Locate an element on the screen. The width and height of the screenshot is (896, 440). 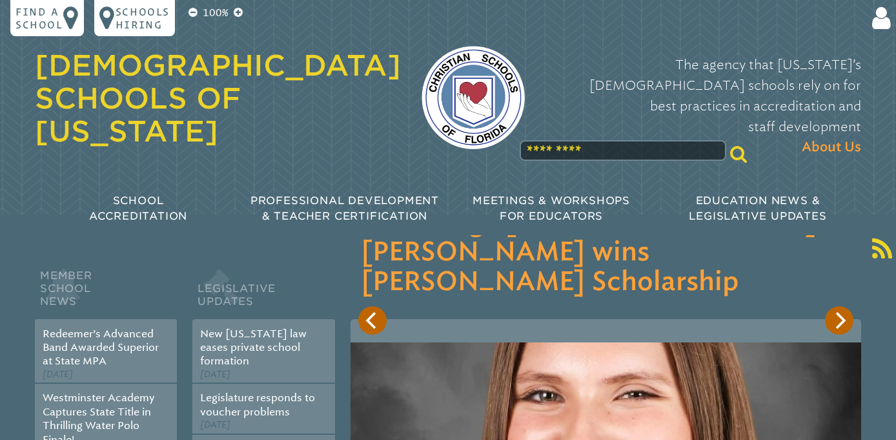
p: 100% is located at coordinates (216, 13).